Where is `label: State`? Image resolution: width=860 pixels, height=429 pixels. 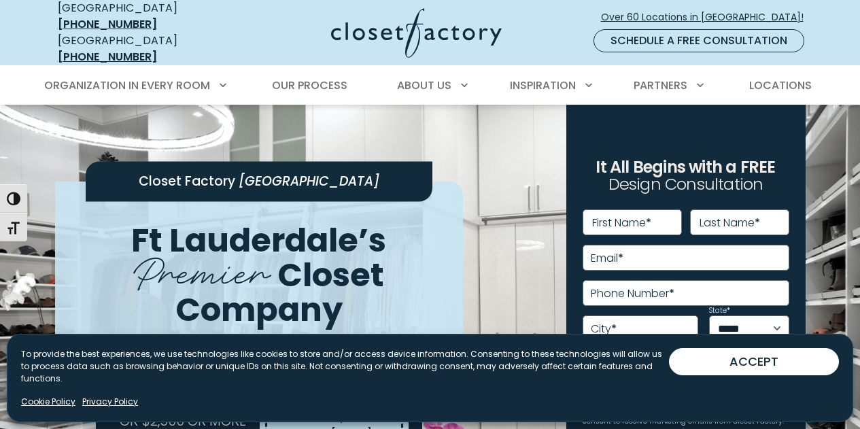
label: State is located at coordinates (719, 311).